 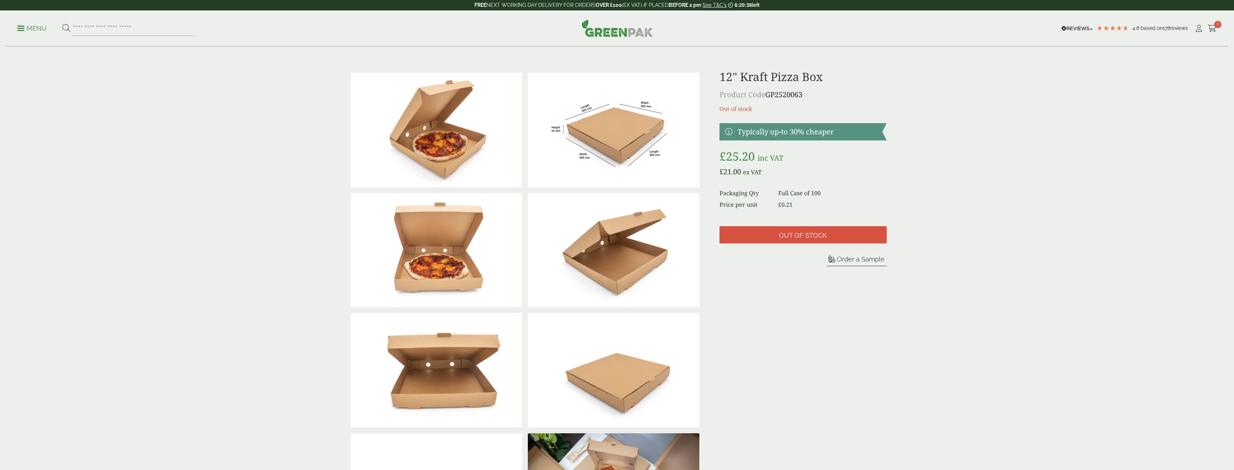 I want to click on span: left, so click(x=755, y=5).